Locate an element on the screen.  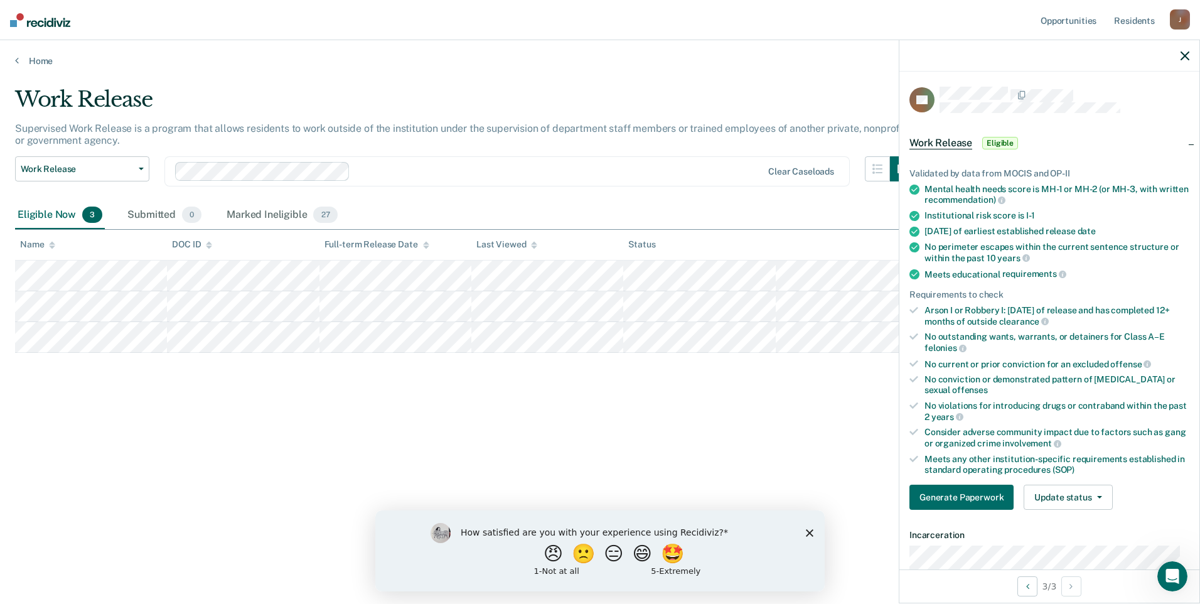
div: Validated by data from MOCIS and OP-II is located at coordinates (1049, 173).